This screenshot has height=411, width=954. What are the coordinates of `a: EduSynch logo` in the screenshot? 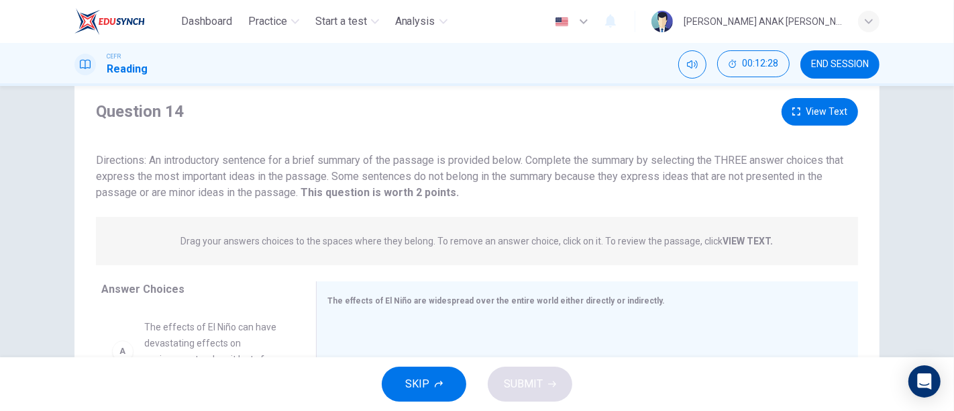 It's located at (125, 21).